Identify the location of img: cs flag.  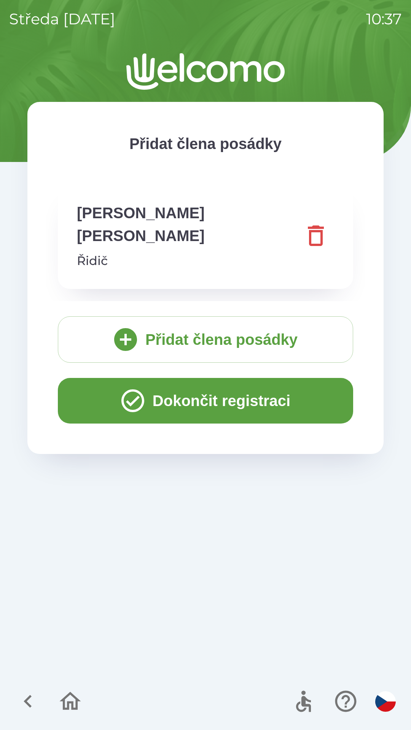
(385, 701).